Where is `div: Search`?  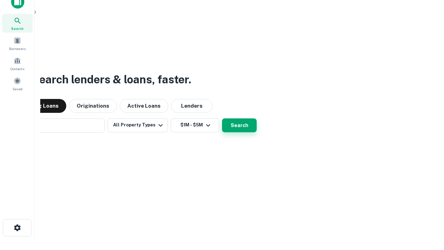 div: Search is located at coordinates (17, 23).